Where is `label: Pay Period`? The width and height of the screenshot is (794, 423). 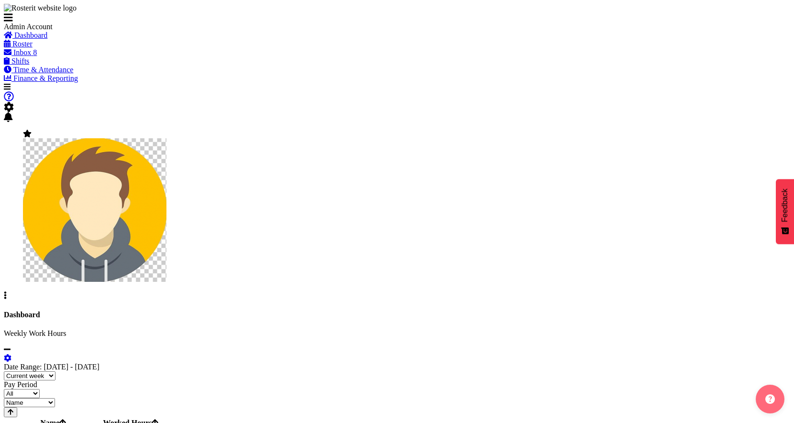 label: Pay Period is located at coordinates (21, 384).